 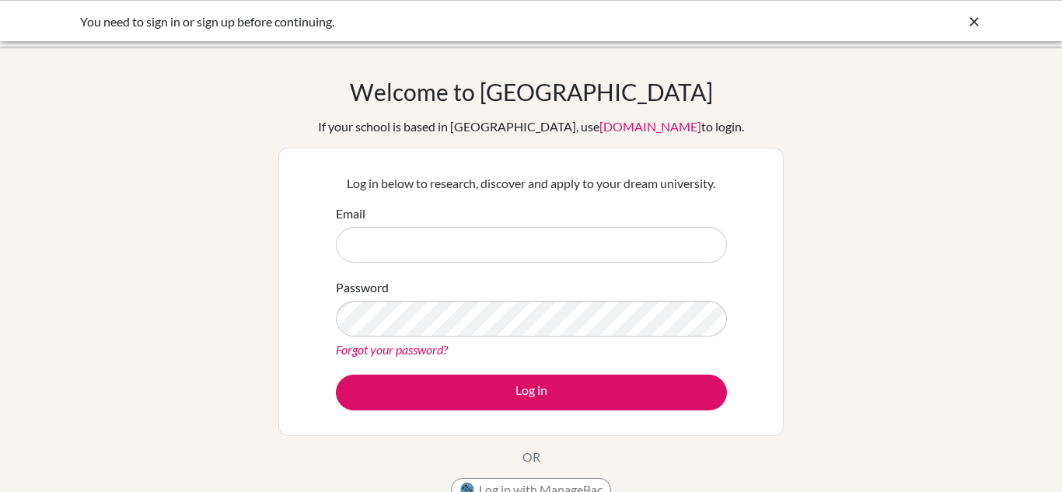 I want to click on p: Log in below to research, discover and apply to your dream university., so click(x=531, y=183).